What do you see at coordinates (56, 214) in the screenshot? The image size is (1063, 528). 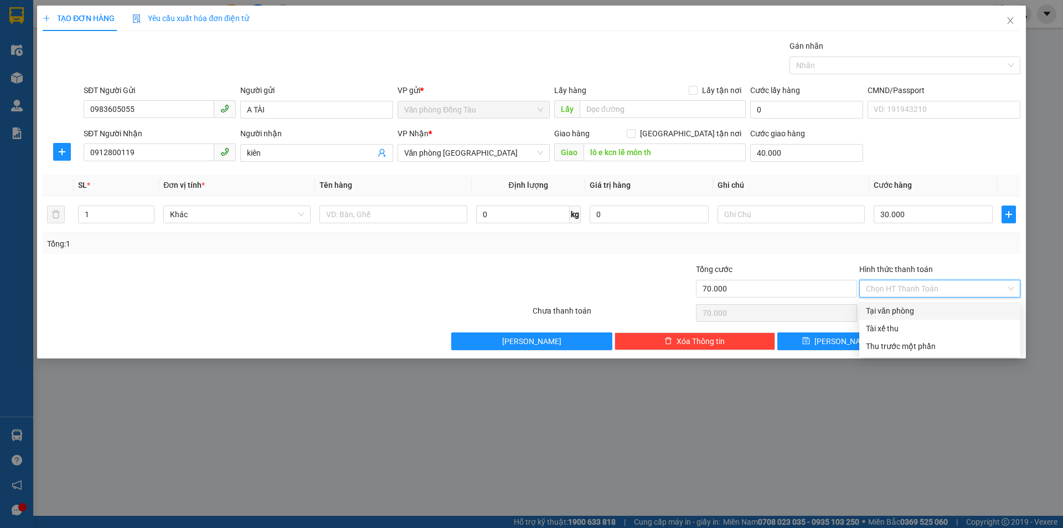 I see `button: delete` at bounding box center [56, 214].